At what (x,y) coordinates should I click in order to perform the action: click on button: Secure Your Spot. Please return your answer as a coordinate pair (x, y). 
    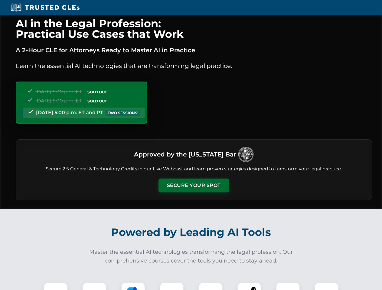
    Looking at the image, I should click on (194, 185).